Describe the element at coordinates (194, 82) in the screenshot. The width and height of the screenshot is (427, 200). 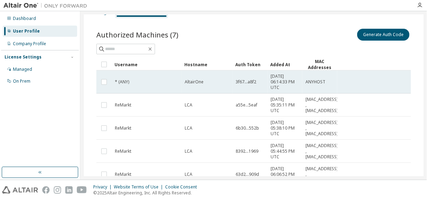
I see `span: AltairOne` at that location.